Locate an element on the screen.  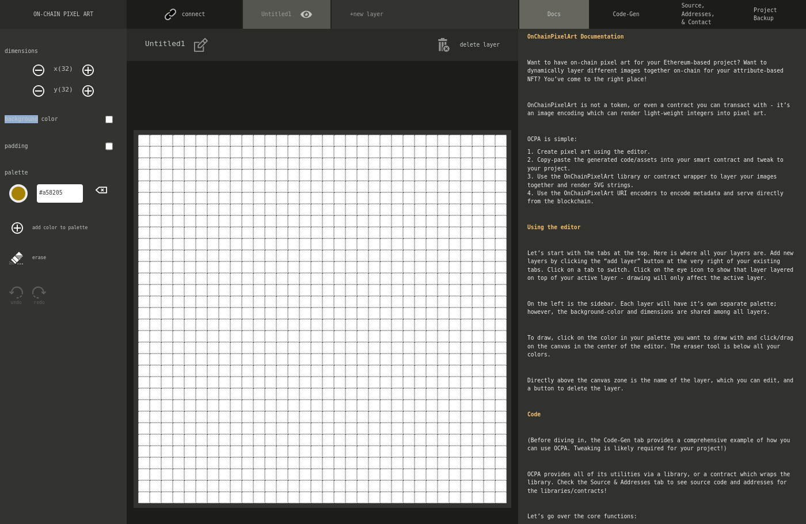
span: OCPA is simple: is located at coordinates (662, 139).